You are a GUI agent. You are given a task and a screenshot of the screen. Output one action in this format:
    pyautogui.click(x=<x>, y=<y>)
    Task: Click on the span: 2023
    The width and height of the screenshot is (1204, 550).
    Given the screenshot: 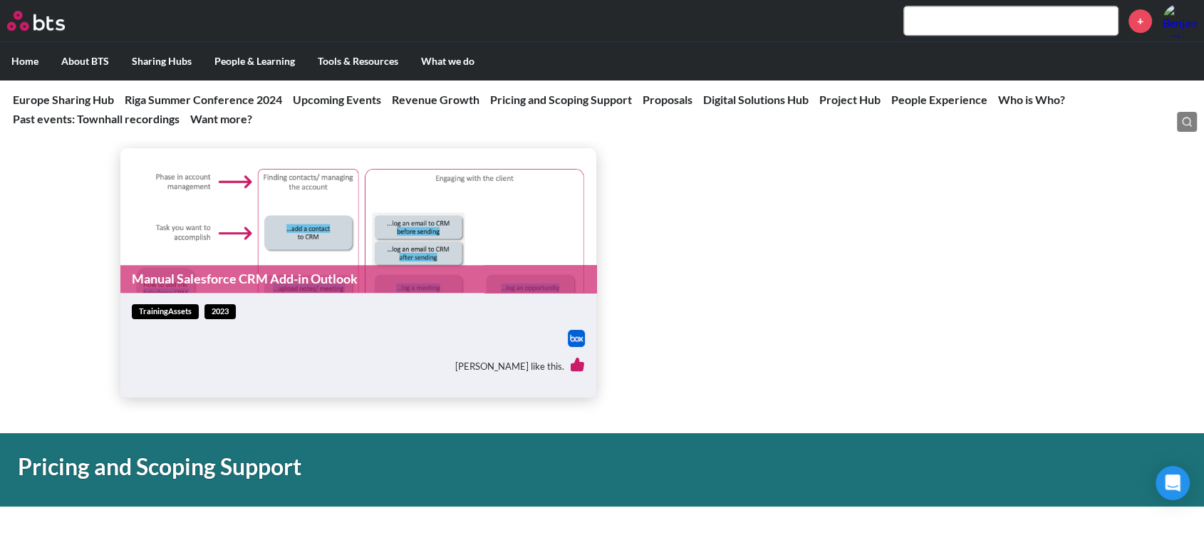 What is the action you would take?
    pyautogui.click(x=220, y=311)
    